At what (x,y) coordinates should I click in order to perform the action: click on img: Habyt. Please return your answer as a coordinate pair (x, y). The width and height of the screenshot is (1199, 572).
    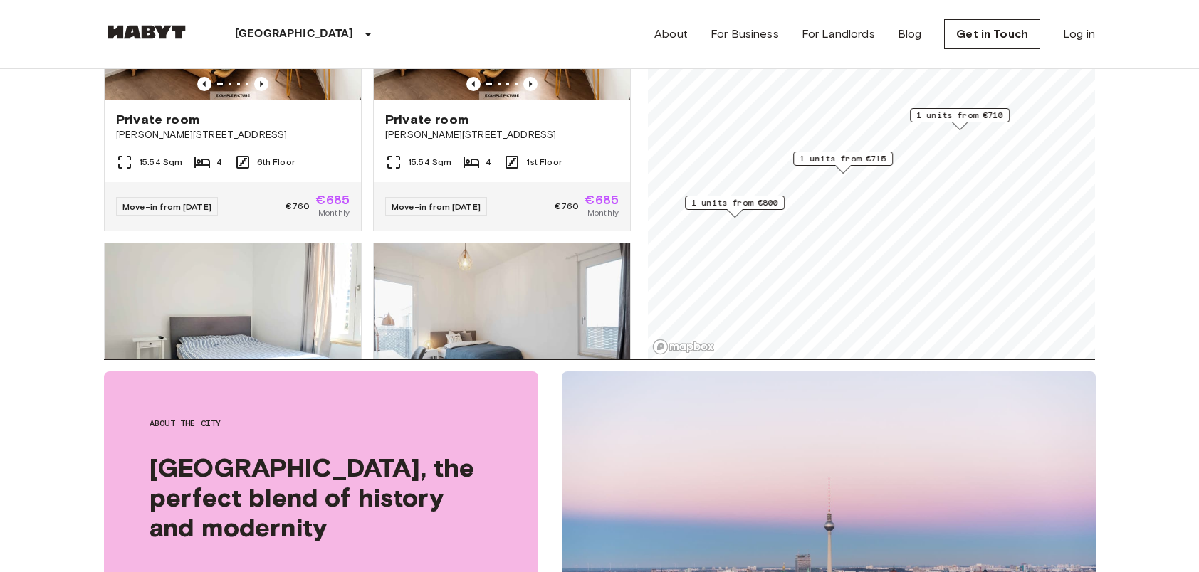
    Looking at the image, I should click on (147, 32).